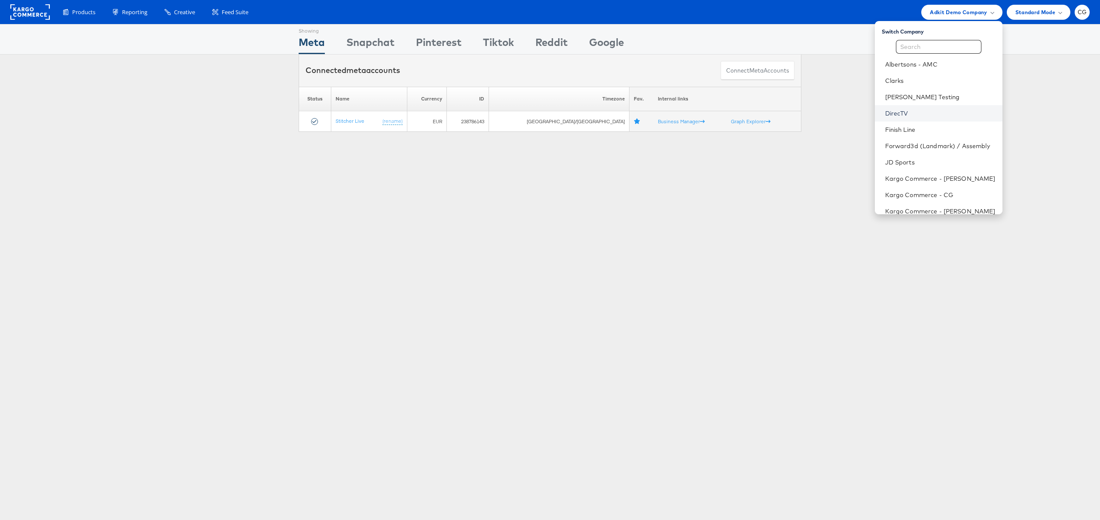  I want to click on th: ID, so click(467, 99).